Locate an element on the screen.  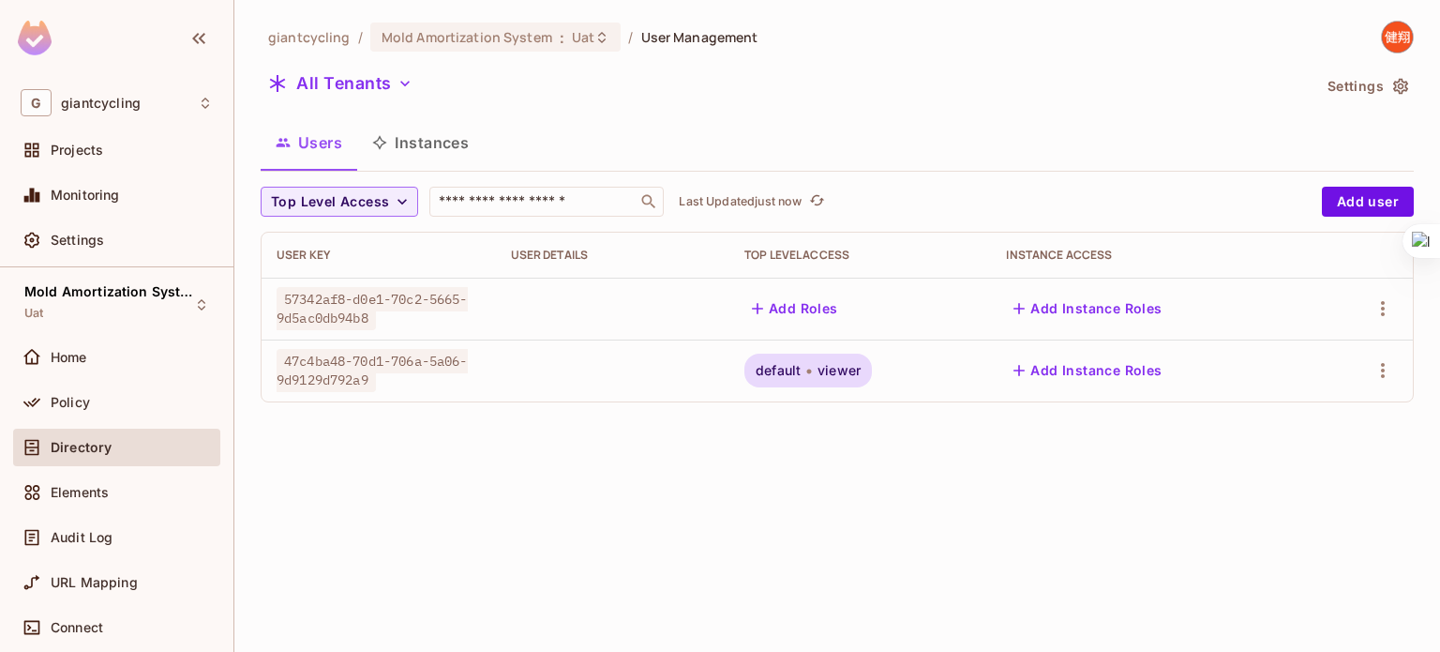
span: Audit Log is located at coordinates (82, 537).